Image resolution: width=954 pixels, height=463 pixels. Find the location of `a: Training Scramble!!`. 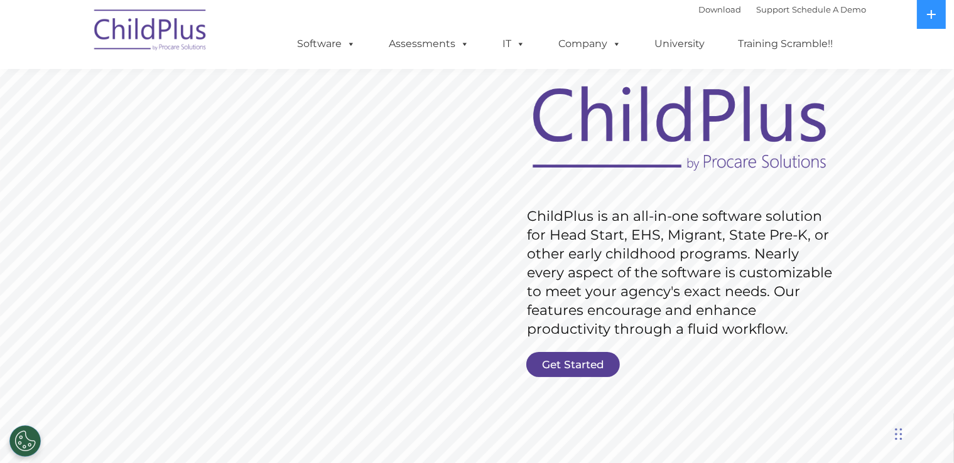

a: Training Scramble!! is located at coordinates (785, 44).